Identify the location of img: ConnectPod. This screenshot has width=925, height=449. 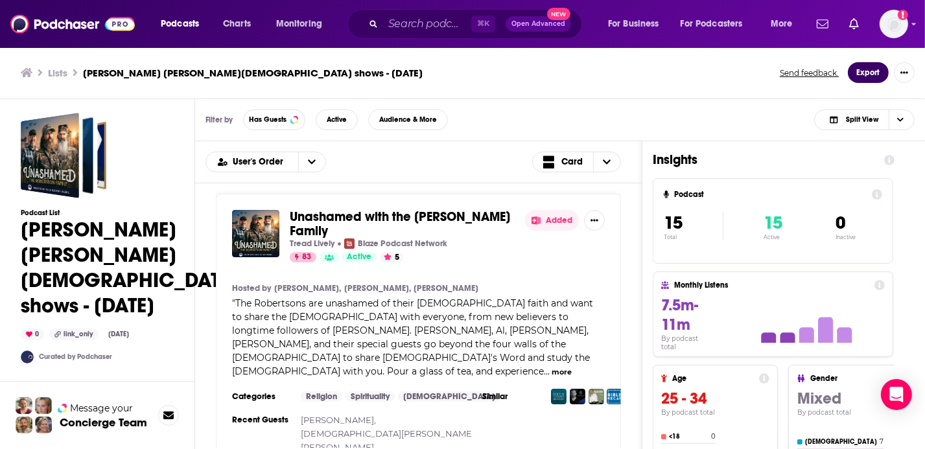
(27, 357).